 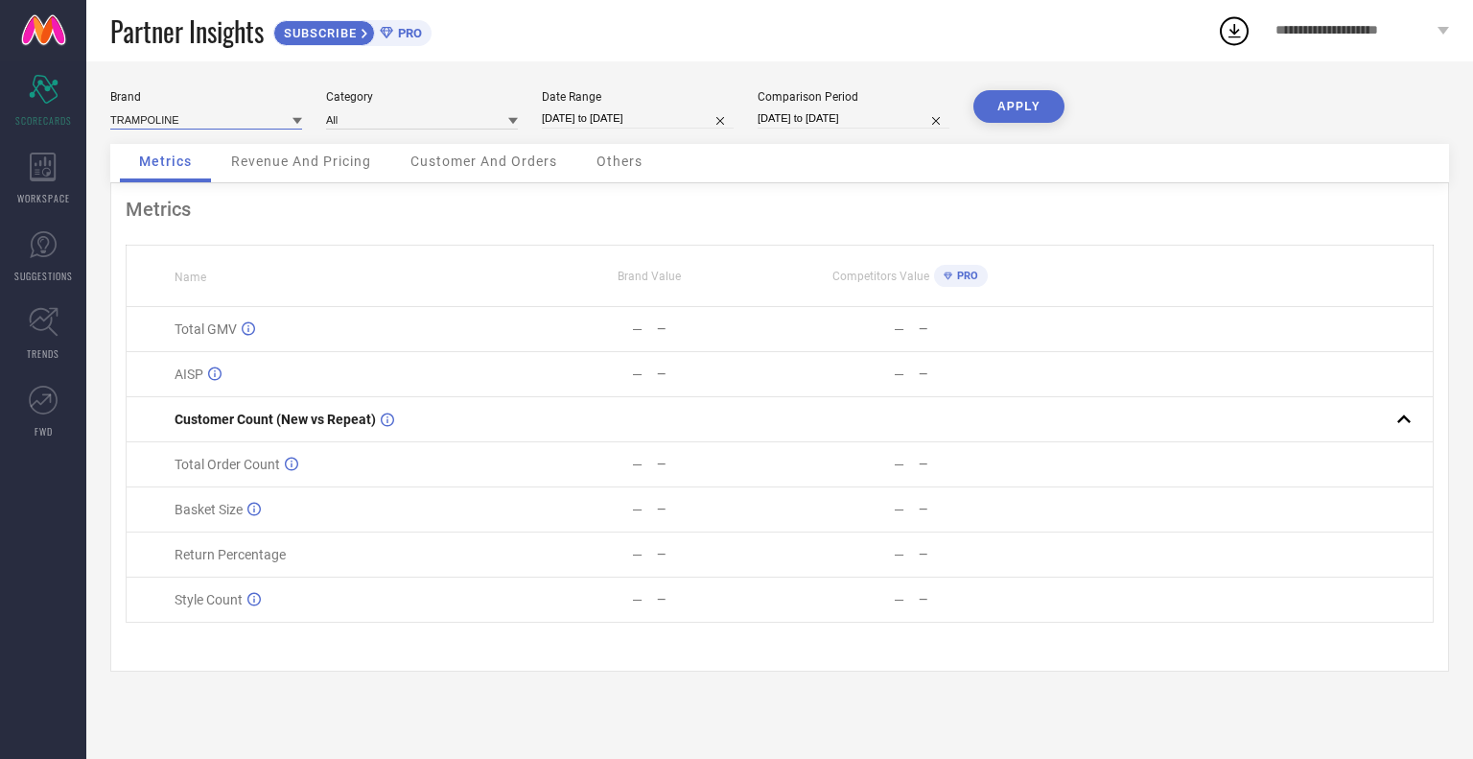 I want to click on span: Customer Count (New vs Repeat), so click(x=275, y=419).